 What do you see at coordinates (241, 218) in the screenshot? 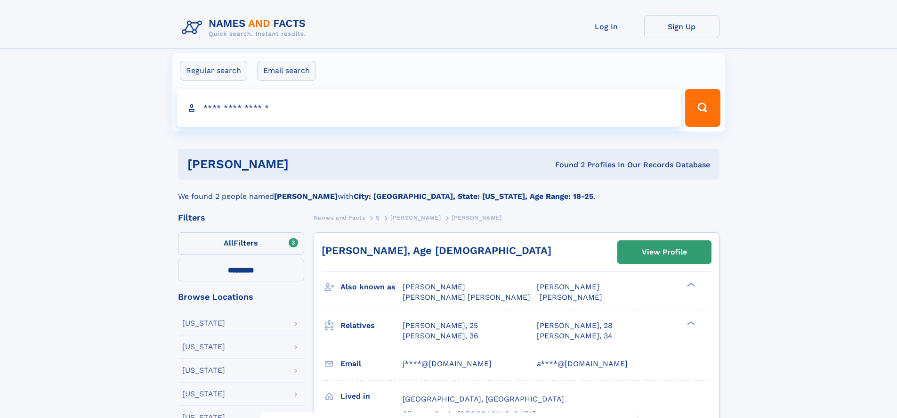
I see `div: Filters` at bounding box center [241, 218].